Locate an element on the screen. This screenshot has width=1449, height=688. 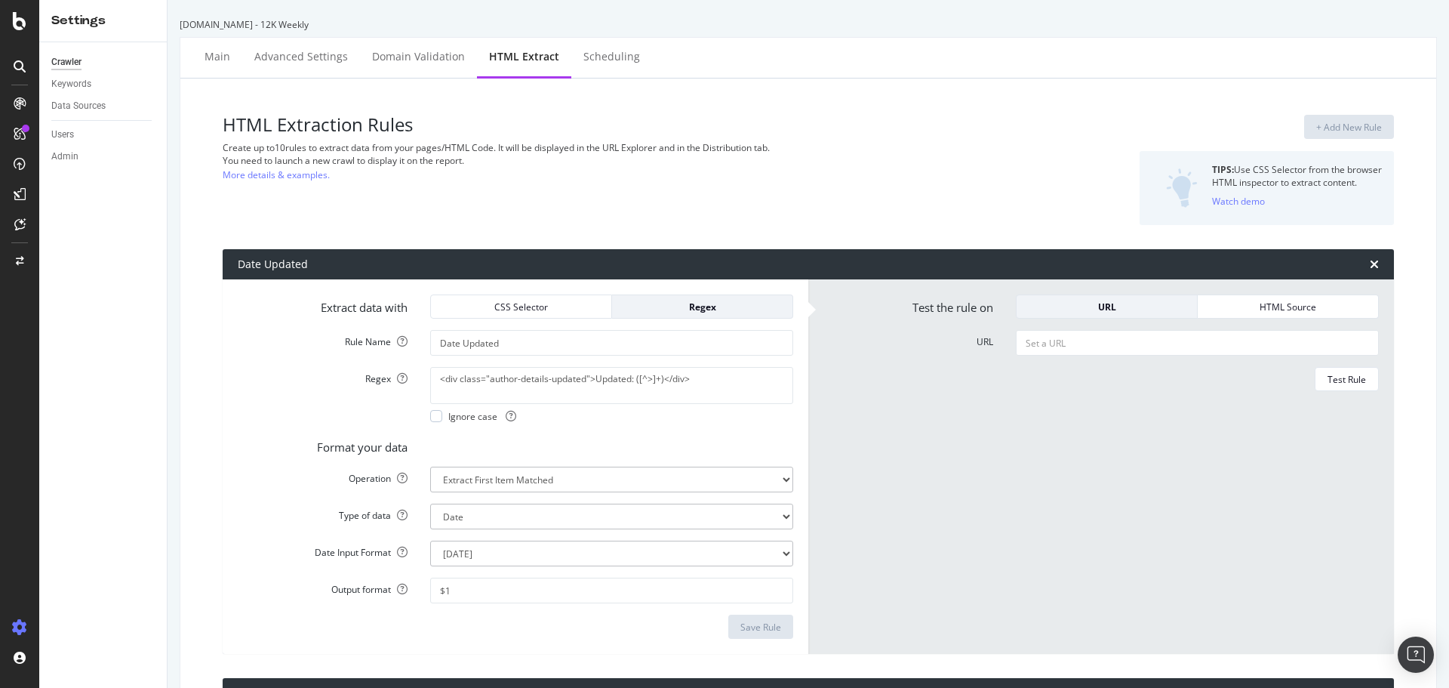
h3: HTML Extraction Rules is located at coordinates (609, 125).